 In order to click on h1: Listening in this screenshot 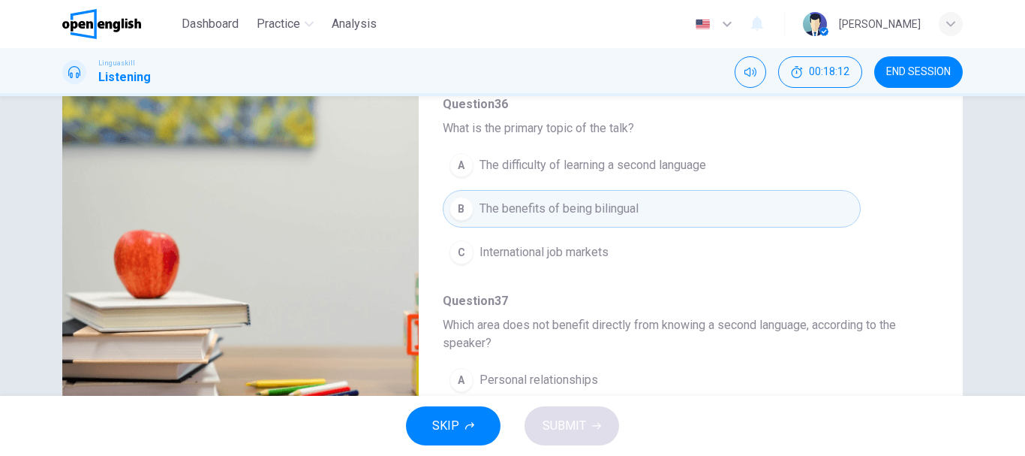, I will do `click(125, 77)`.